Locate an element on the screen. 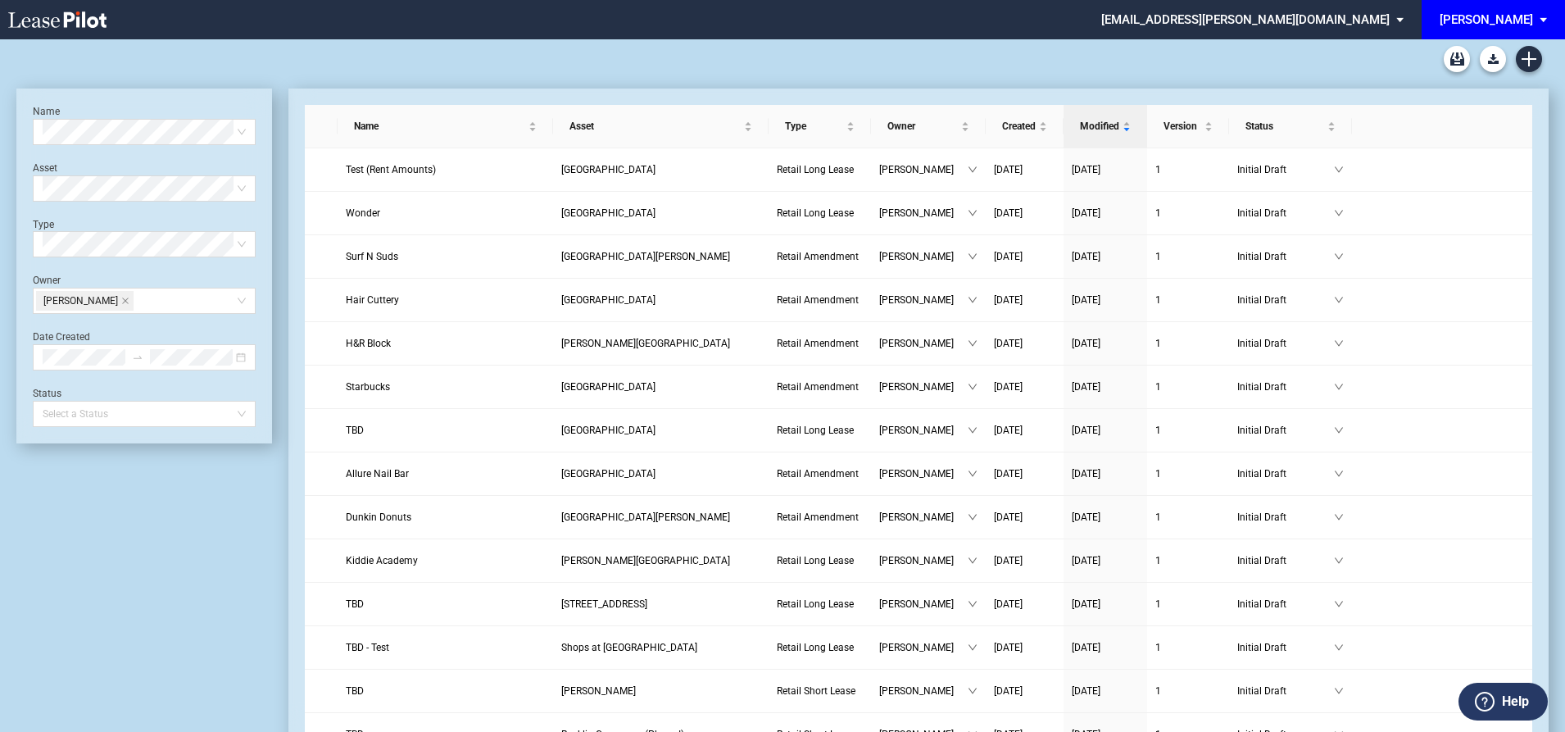 Image resolution: width=1565 pixels, height=732 pixels. span: TBD - Test is located at coordinates (367, 647).